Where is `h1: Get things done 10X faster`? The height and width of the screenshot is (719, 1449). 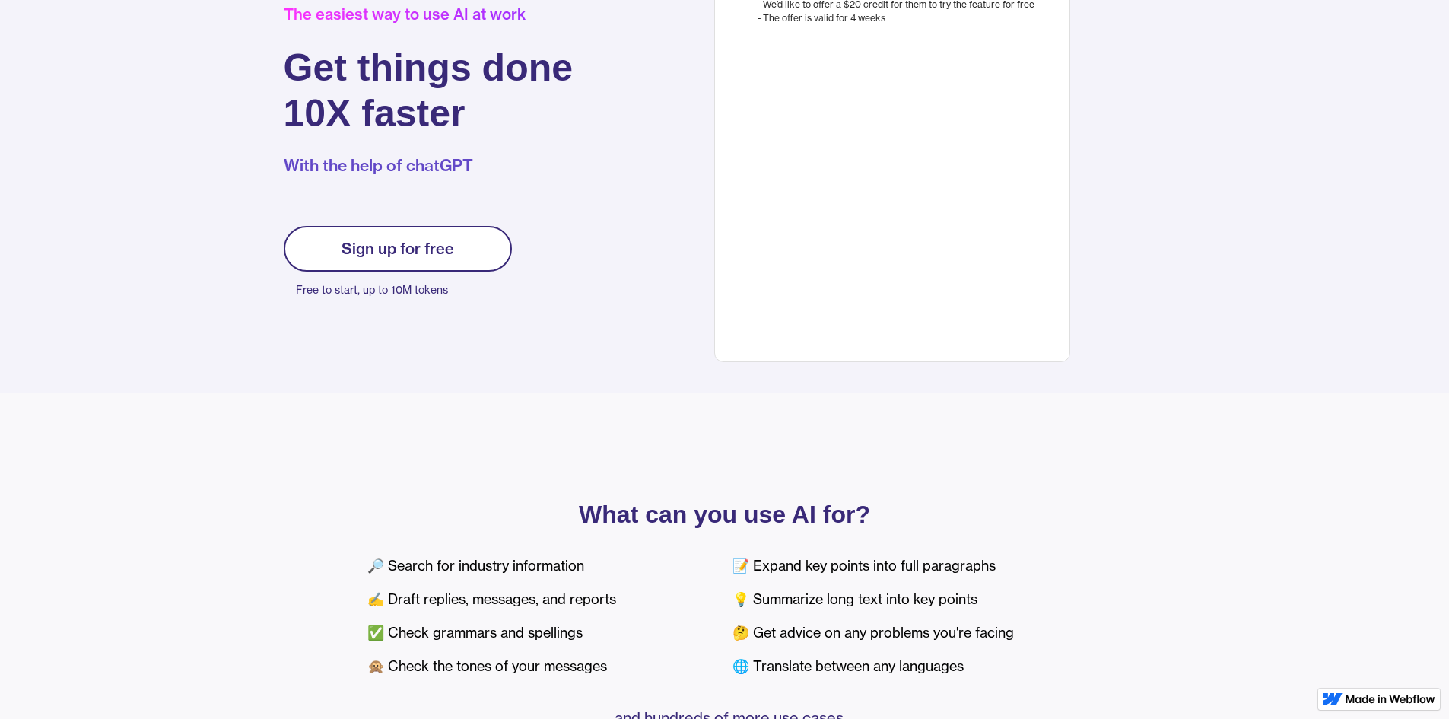 h1: Get things done 10X faster is located at coordinates (428, 91).